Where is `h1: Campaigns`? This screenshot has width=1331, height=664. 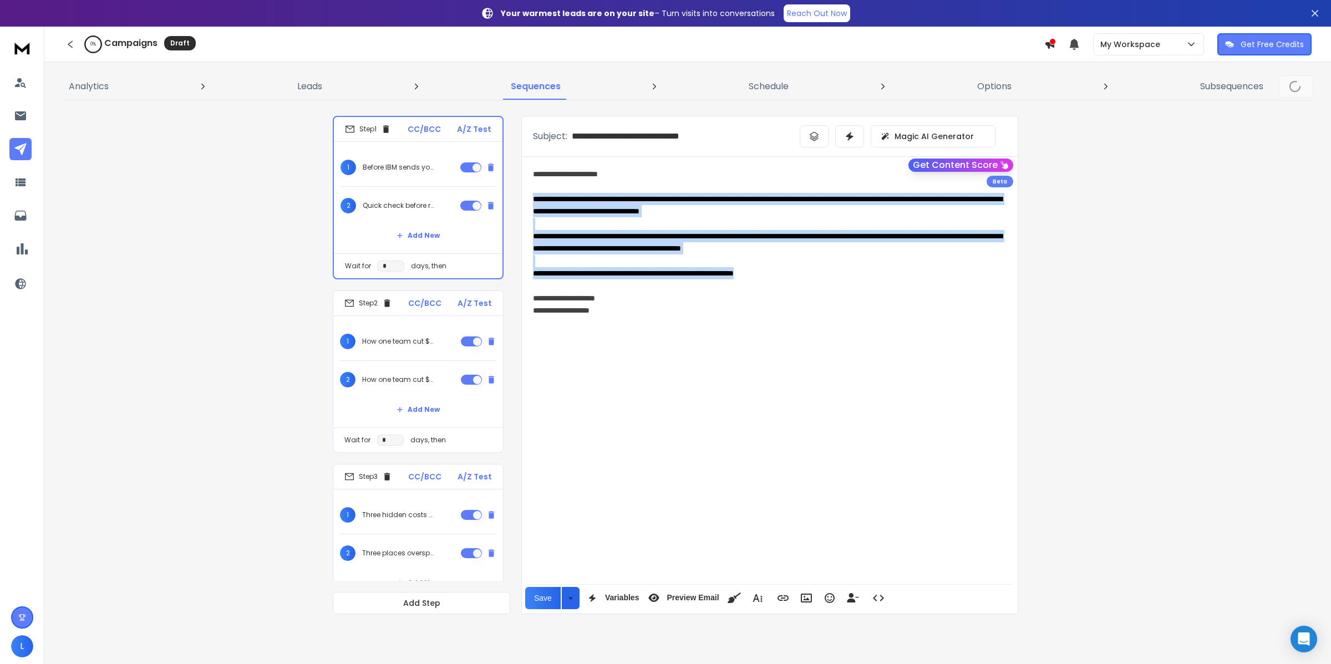 h1: Campaigns is located at coordinates (131, 43).